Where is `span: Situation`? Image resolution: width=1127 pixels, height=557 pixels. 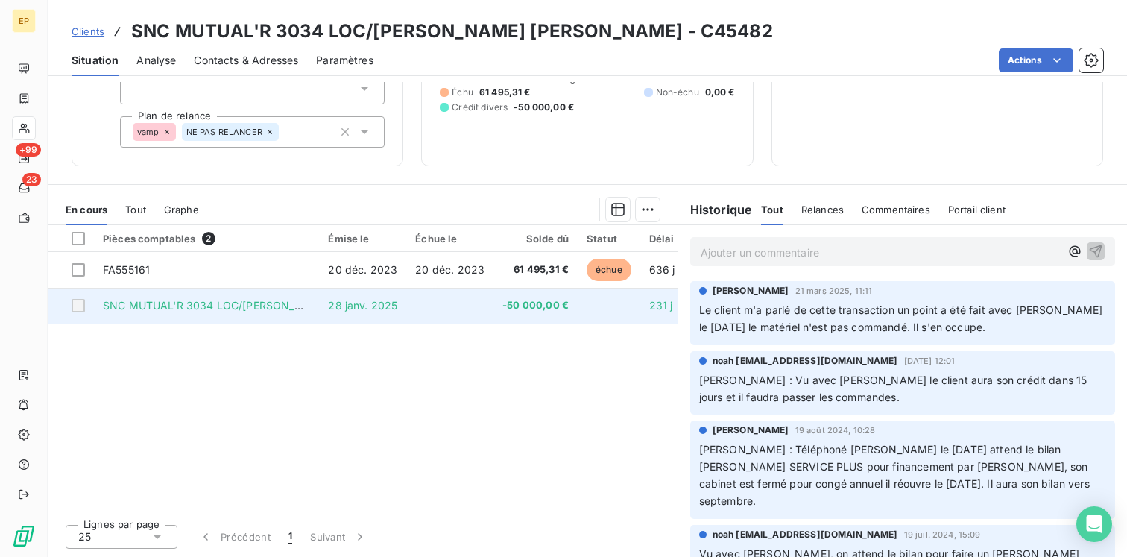
span: Situation is located at coordinates (95, 60).